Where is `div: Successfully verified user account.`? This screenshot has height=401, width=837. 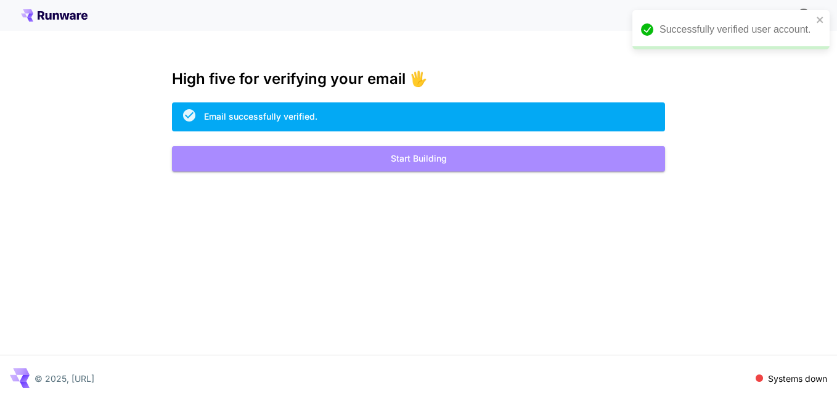
div: Successfully verified user account. is located at coordinates (736, 30).